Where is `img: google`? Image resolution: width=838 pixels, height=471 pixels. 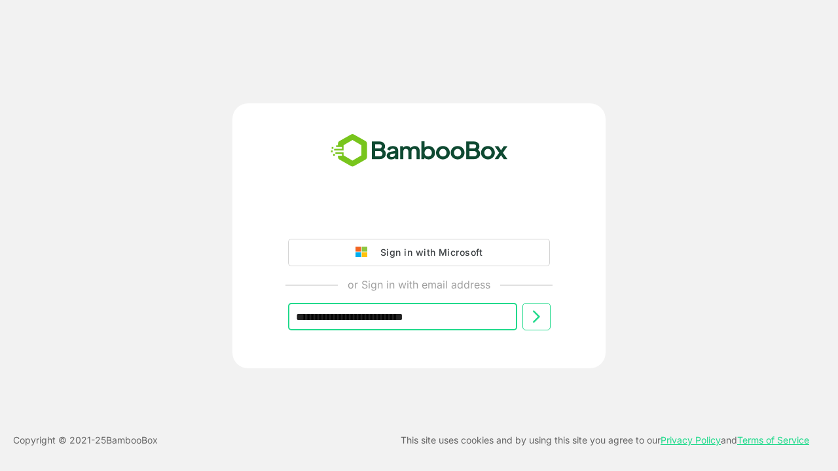 img: google is located at coordinates (365, 253).